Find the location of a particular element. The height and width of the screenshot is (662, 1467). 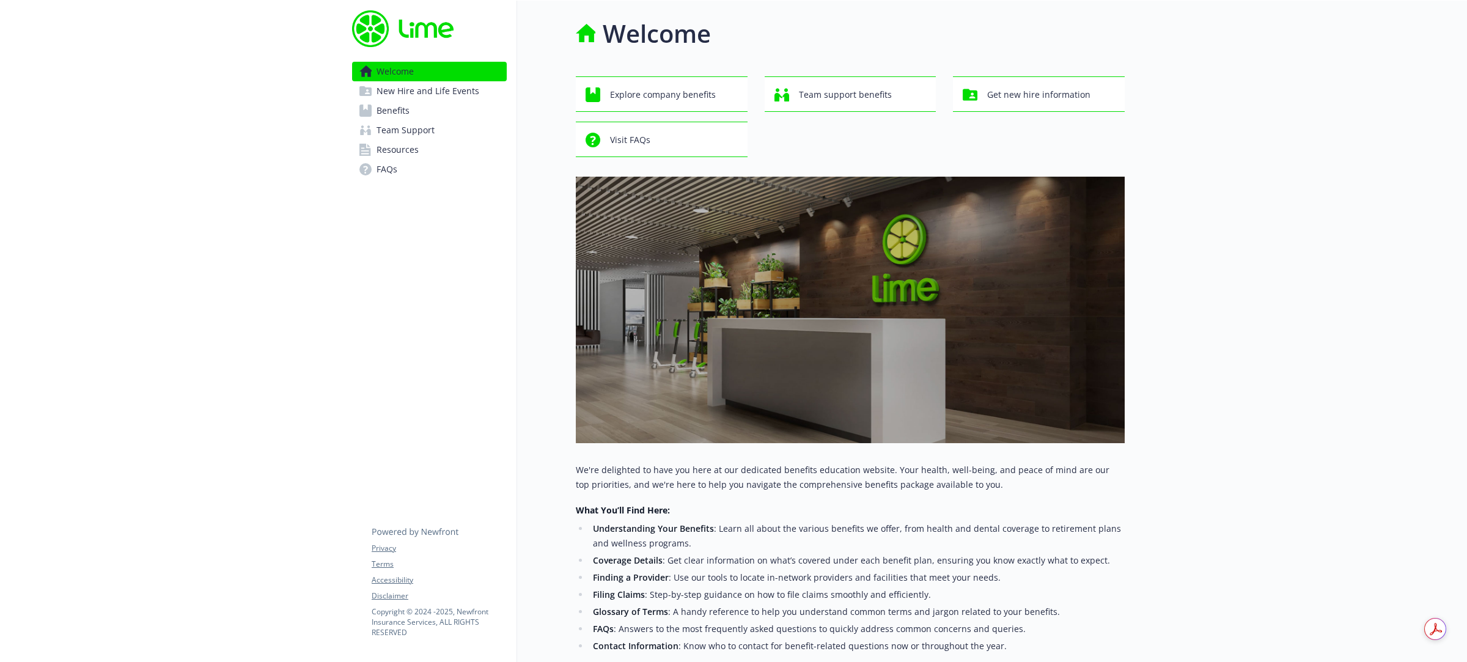

li: : Get clear information on what’s covered under each benefit plan, ensuring you know exactly what... is located at coordinates (857, 560).